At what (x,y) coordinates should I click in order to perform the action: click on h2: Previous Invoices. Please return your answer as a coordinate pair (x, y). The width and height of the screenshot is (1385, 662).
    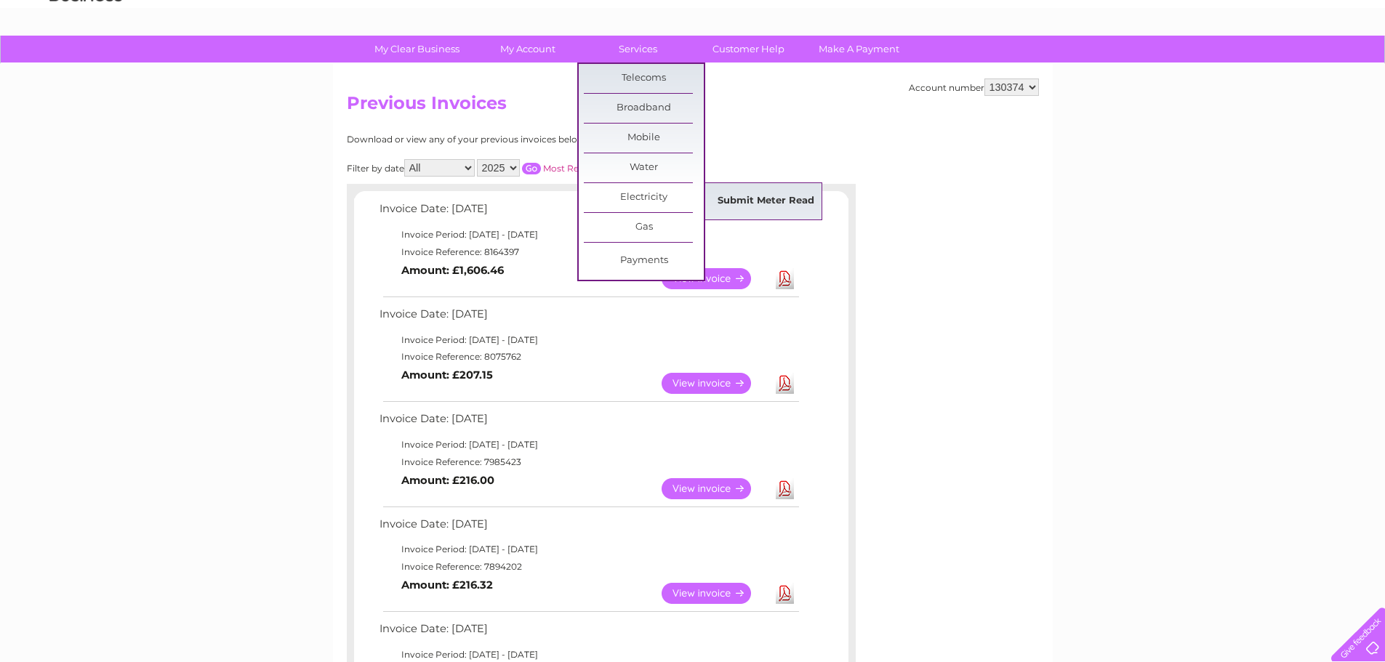
    Looking at the image, I should click on (693, 107).